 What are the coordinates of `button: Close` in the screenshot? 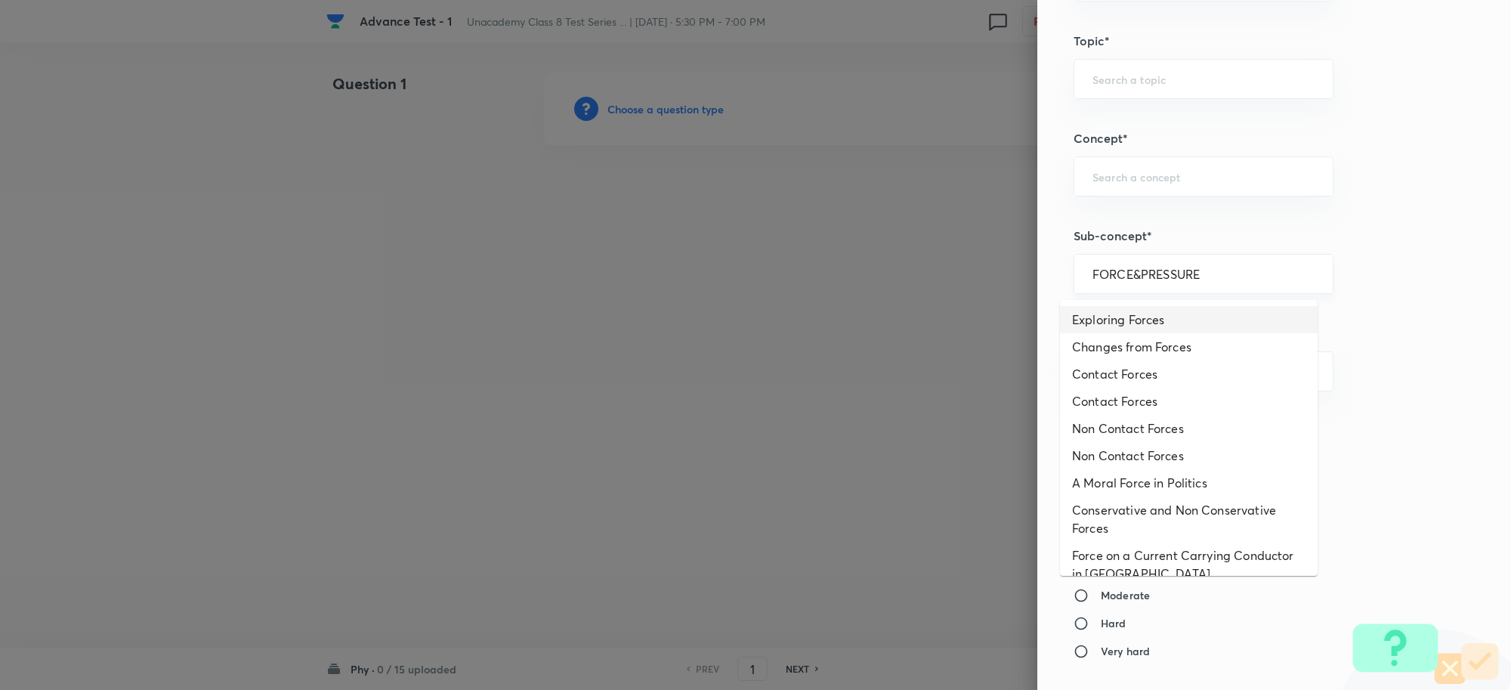 It's located at (1326, 274).